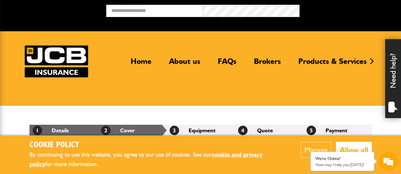 The image size is (401, 174). I want to click on span: 4, so click(243, 131).